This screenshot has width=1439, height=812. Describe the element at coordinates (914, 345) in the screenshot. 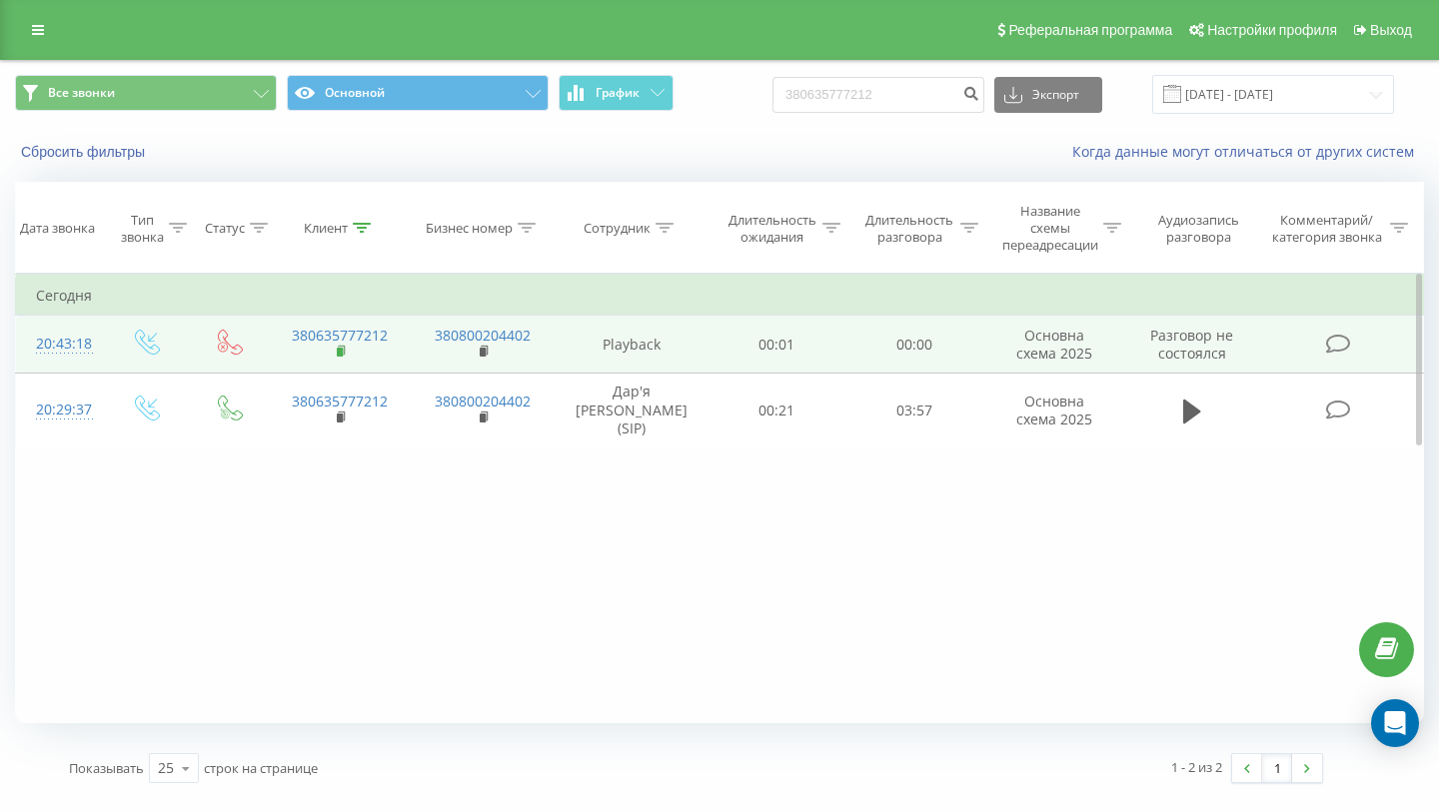

I see `td: 00:00` at that location.